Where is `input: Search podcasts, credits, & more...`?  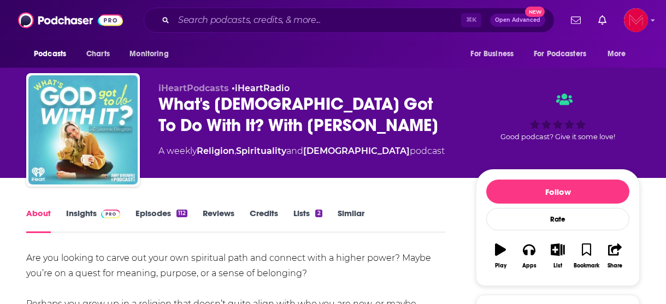
input: Search podcasts, credits, & more... is located at coordinates (317, 20).